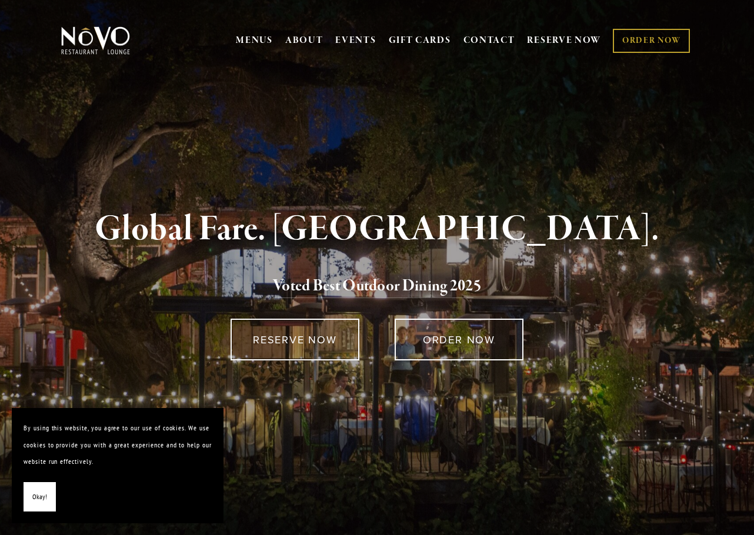 This screenshot has height=535, width=754. I want to click on a: ABOUT, so click(304, 41).